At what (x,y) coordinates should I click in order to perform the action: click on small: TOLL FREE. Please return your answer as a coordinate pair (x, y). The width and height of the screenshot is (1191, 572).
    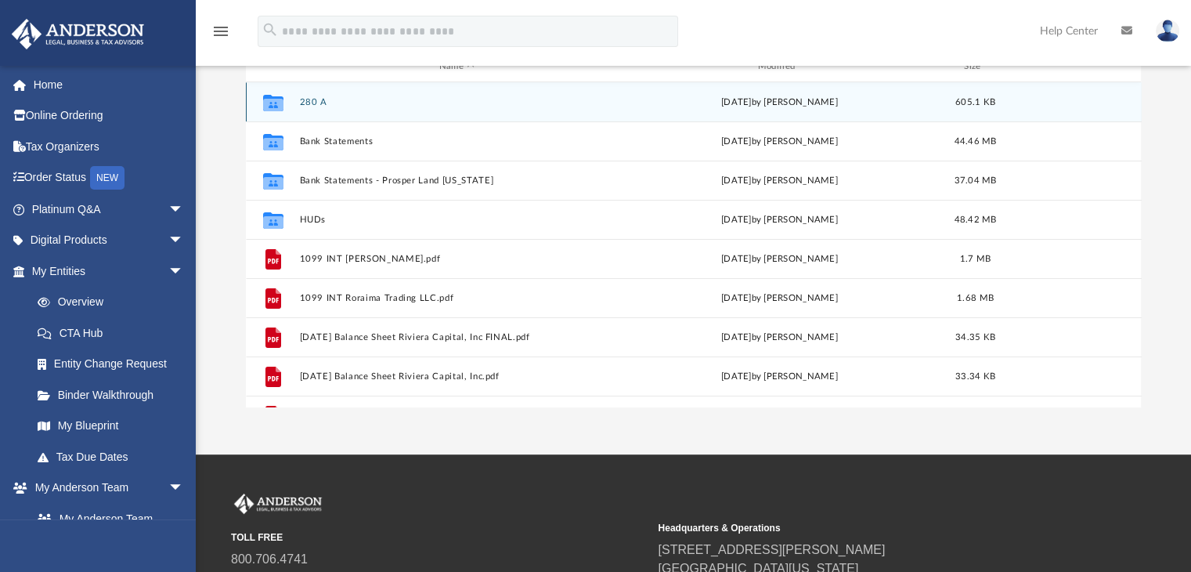
    Looking at the image, I should click on (439, 537).